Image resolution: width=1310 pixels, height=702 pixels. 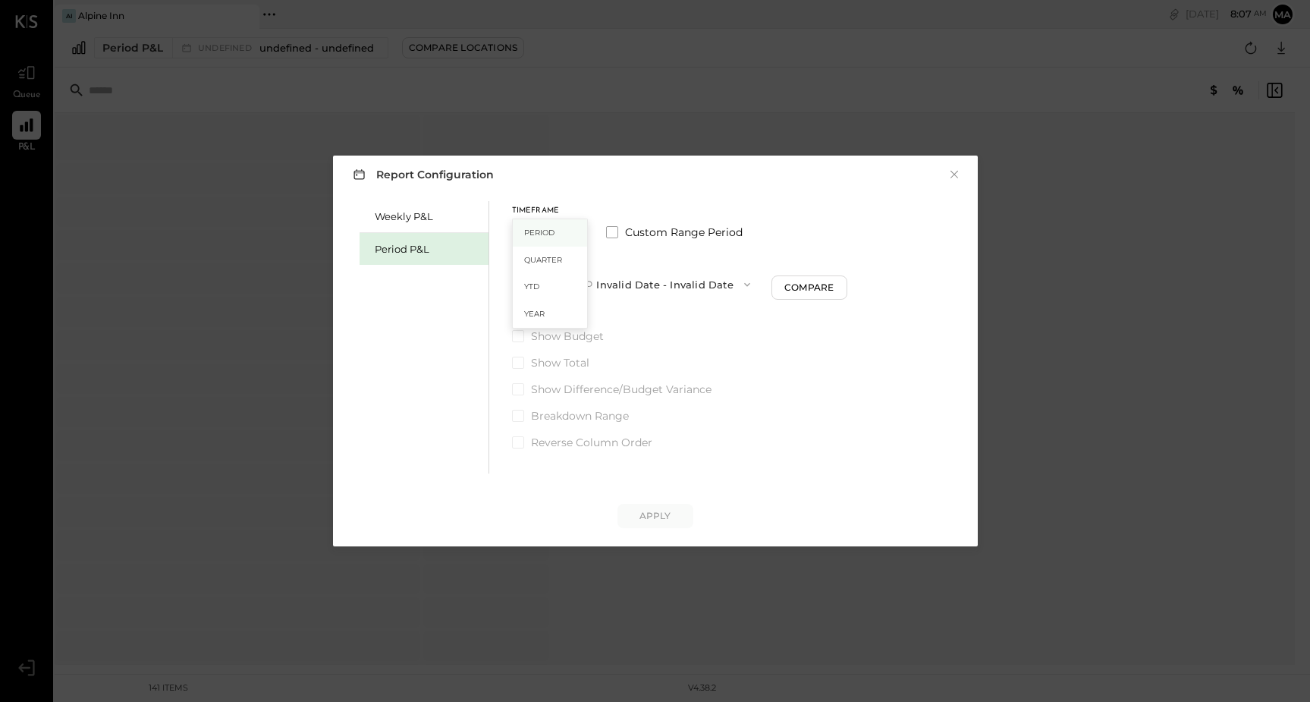 I want to click on div: Apply, so click(x=655, y=515).